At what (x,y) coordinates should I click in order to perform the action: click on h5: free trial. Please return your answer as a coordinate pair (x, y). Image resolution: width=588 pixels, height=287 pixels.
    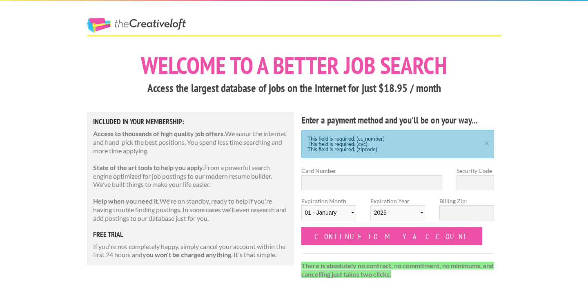
    Looking at the image, I should click on (191, 234).